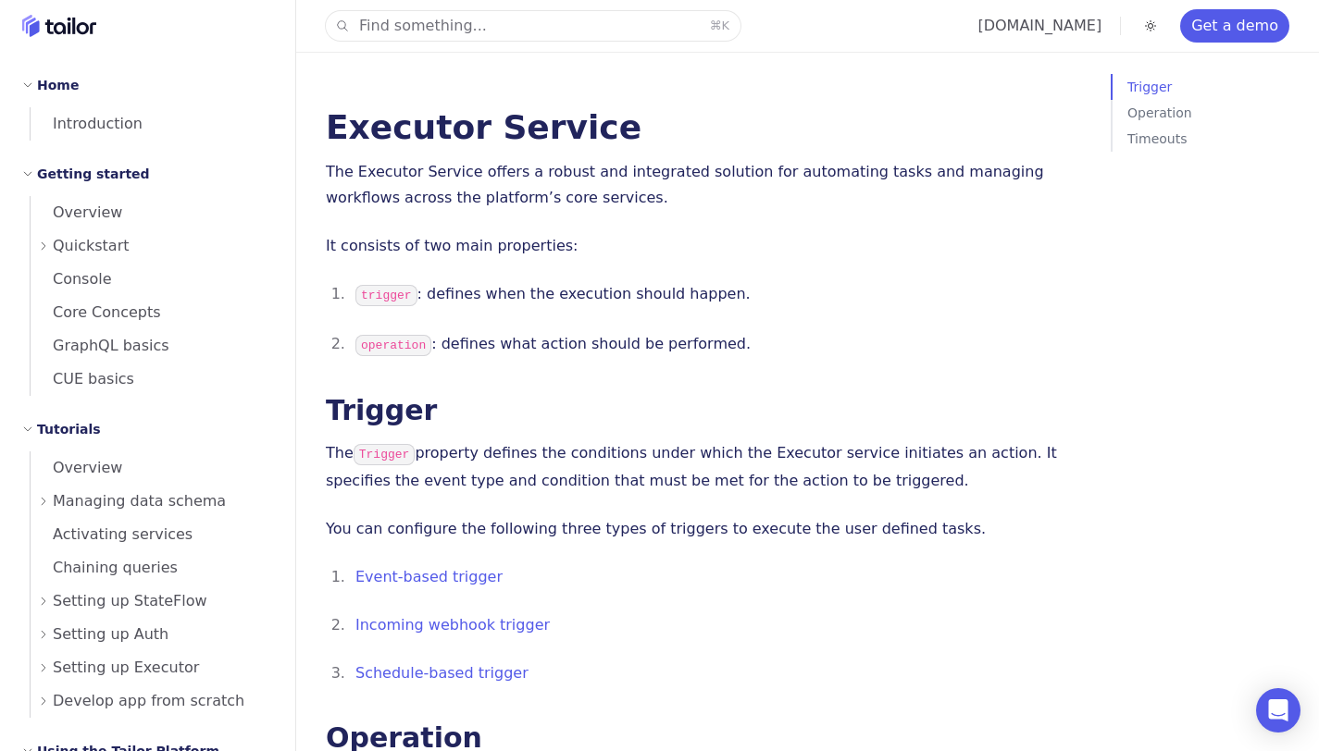  Describe the element at coordinates (1150, 26) in the screenshot. I see `button: Toggle dark mode` at that location.